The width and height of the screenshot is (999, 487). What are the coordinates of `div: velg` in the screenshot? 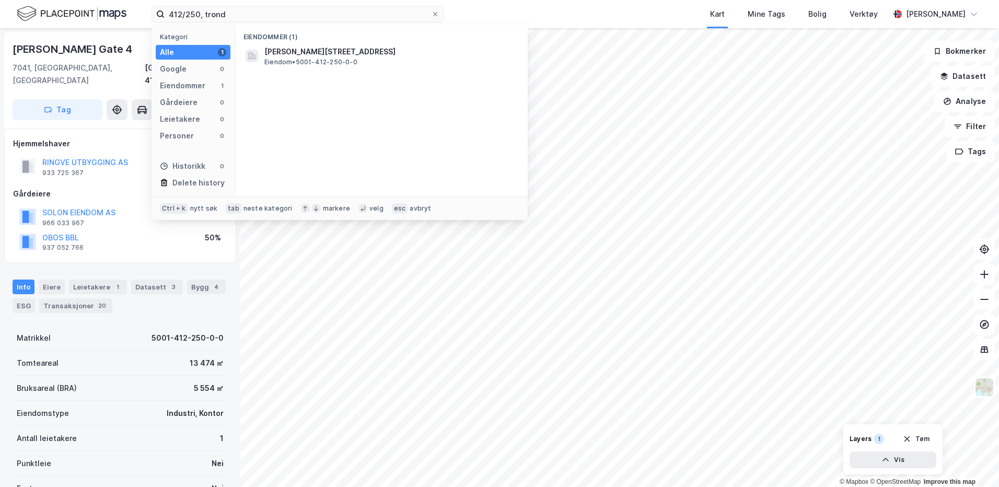 It's located at (376, 208).